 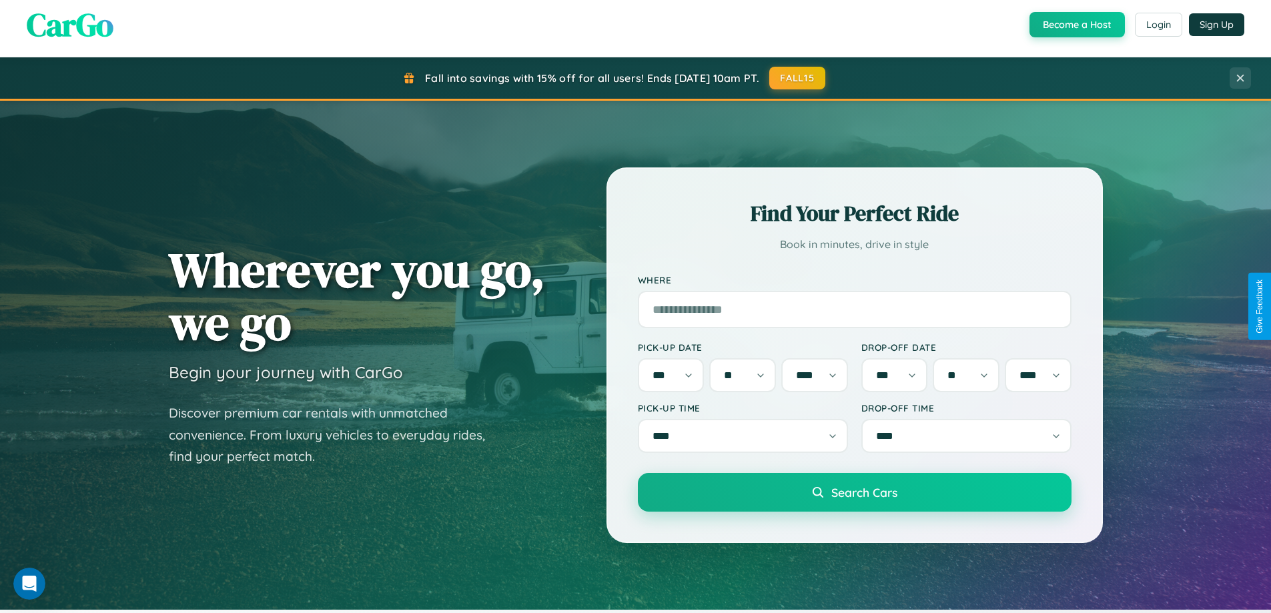 I want to click on button: Login, so click(x=1158, y=25).